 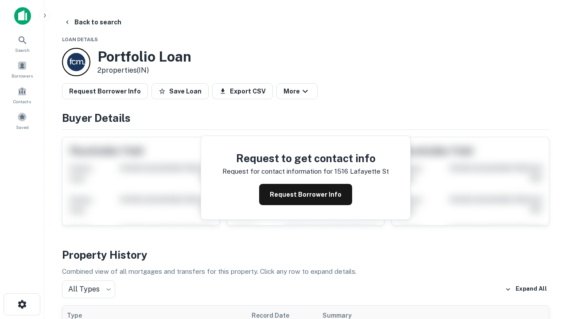 What do you see at coordinates (145, 70) in the screenshot?
I see `p: 2 properties (IN)` at bounding box center [145, 70].